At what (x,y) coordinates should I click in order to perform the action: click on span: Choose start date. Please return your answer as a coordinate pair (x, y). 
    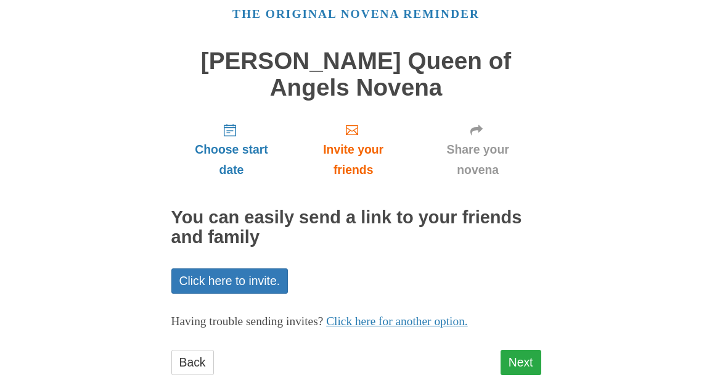
    Looking at the image, I should click on (232, 160).